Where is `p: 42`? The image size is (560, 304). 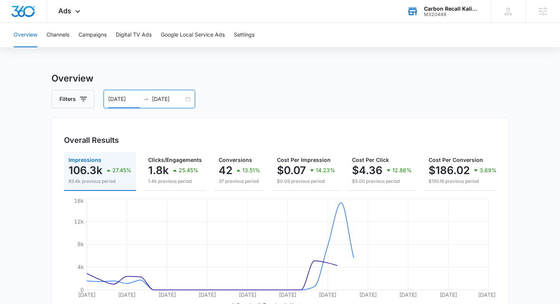
p: 42 is located at coordinates (225, 170).